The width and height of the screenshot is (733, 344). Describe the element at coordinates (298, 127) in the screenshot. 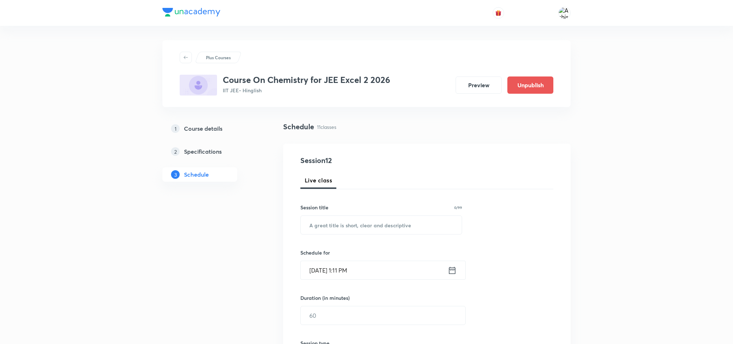

I see `h4: Schedule` at that location.